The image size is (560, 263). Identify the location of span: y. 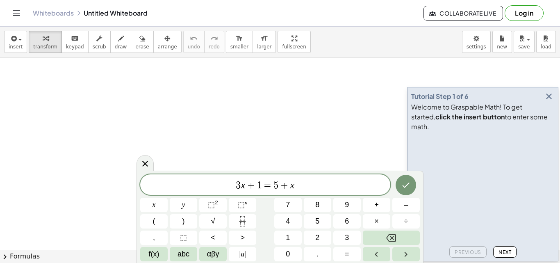
(184, 205).